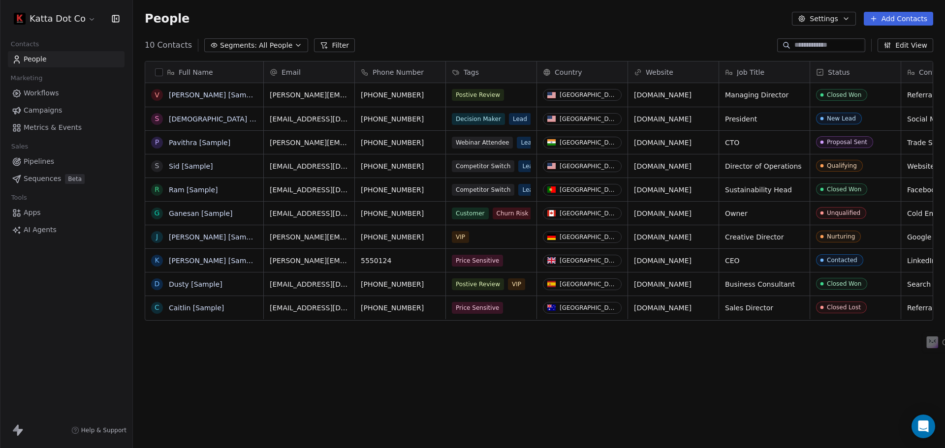 The image size is (945, 448). I want to click on a: SequencesBeta, so click(66, 179).